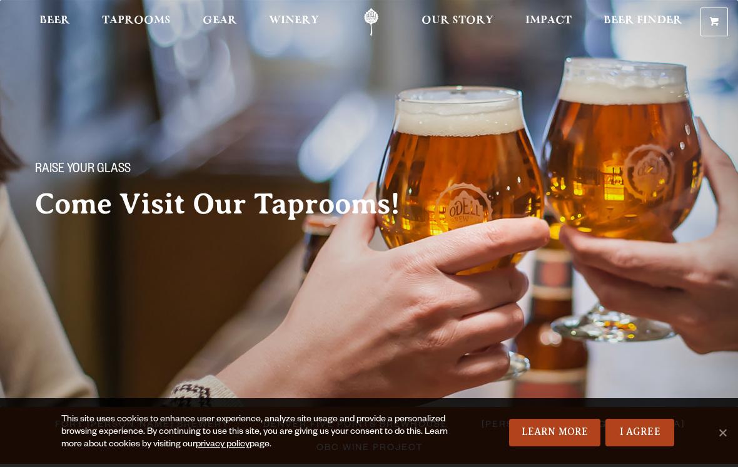 The image size is (738, 467). What do you see at coordinates (294, 21) in the screenshot?
I see `span: Winery` at bounding box center [294, 21].